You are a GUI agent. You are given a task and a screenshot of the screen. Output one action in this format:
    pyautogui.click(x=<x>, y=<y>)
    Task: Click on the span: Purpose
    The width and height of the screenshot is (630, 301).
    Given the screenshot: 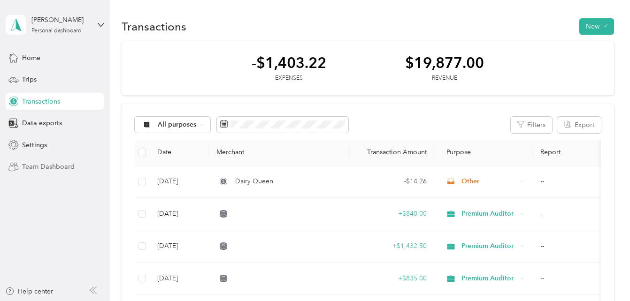 What is the action you would take?
    pyautogui.click(x=456, y=152)
    